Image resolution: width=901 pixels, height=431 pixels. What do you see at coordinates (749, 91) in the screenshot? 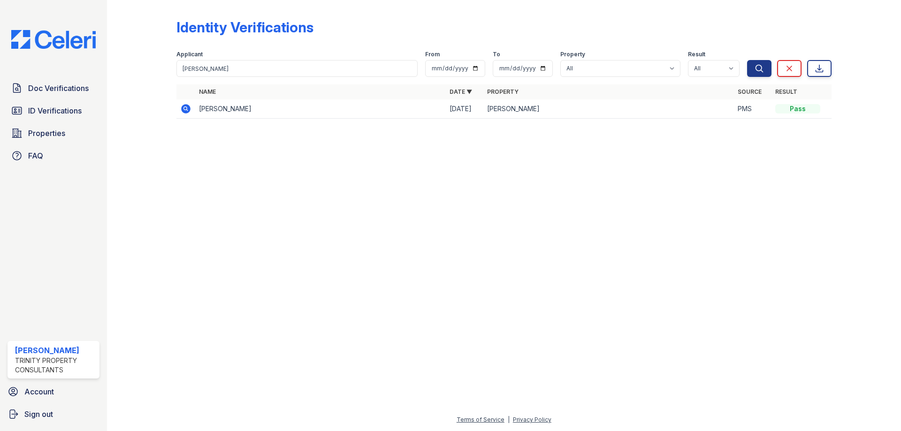
I see `a: Source` at bounding box center [749, 91].